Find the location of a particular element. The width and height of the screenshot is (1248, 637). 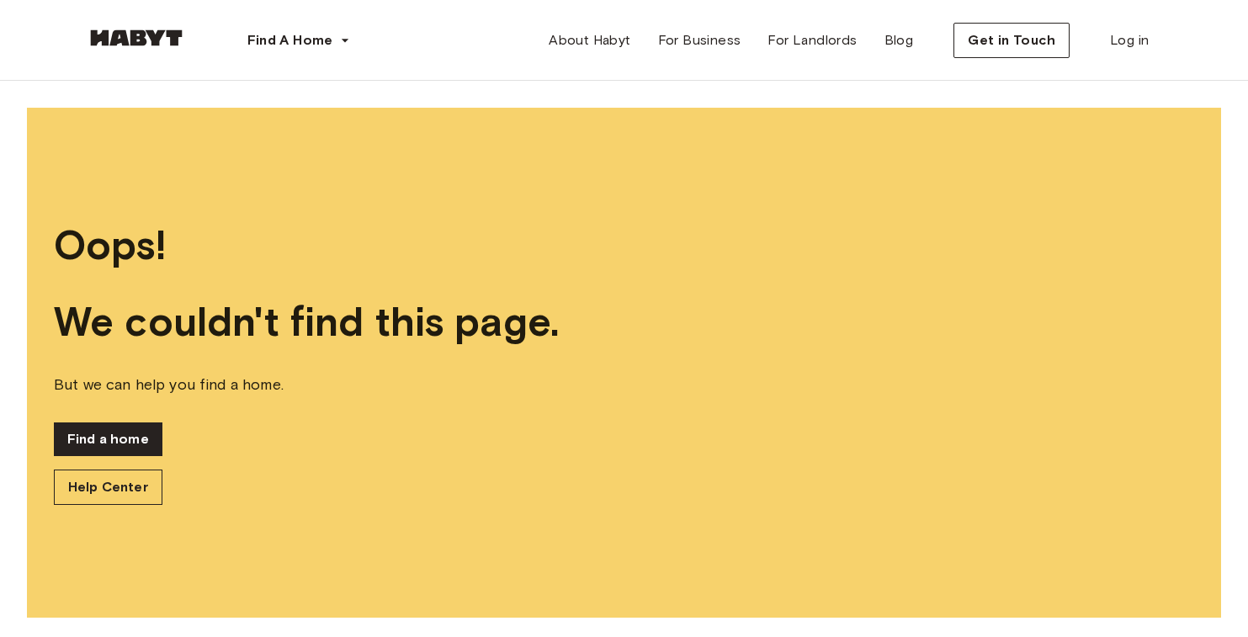

span: For Business is located at coordinates (699, 40).